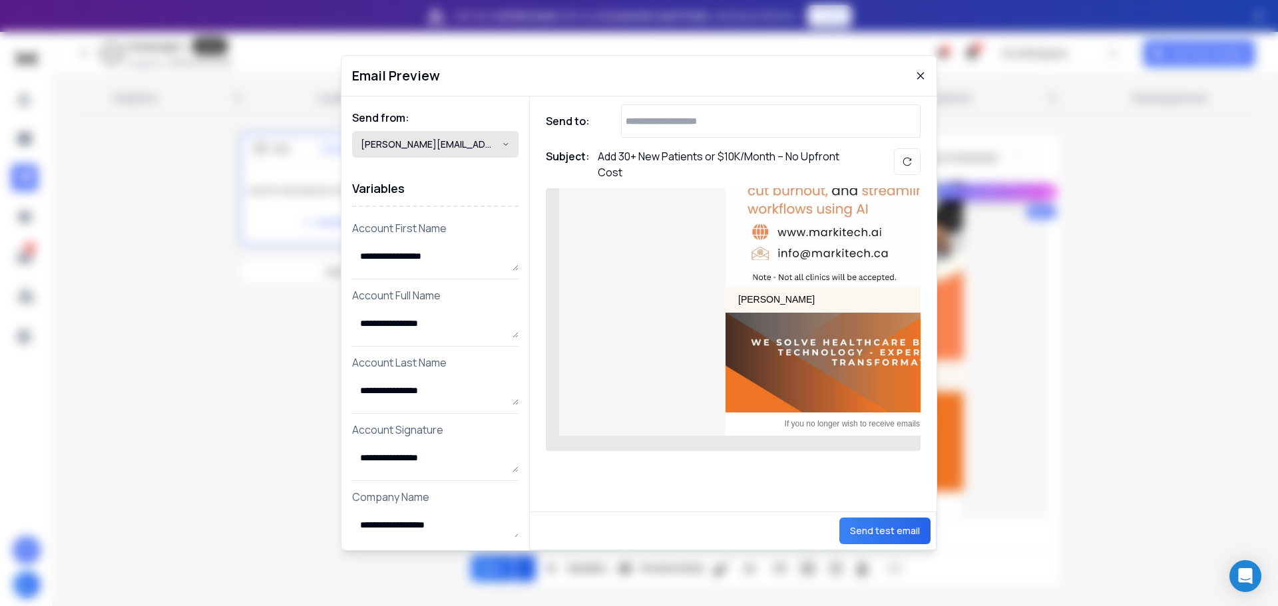 The height and width of the screenshot is (606, 1278). What do you see at coordinates (925, 425) in the screenshot?
I see `div: If you no longer wish to receive emails from us, please click here to` at bounding box center [925, 425].